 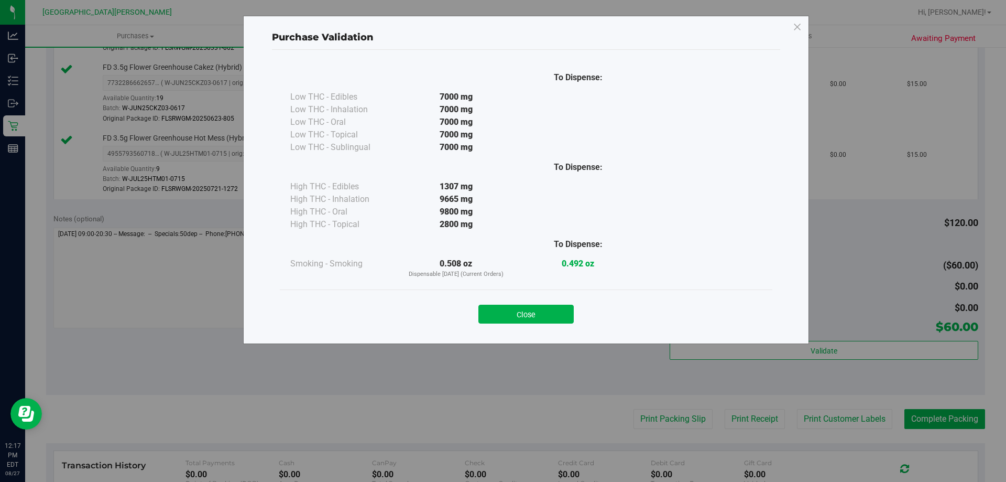 I want to click on div: 0.508 oz, so click(x=456, y=268).